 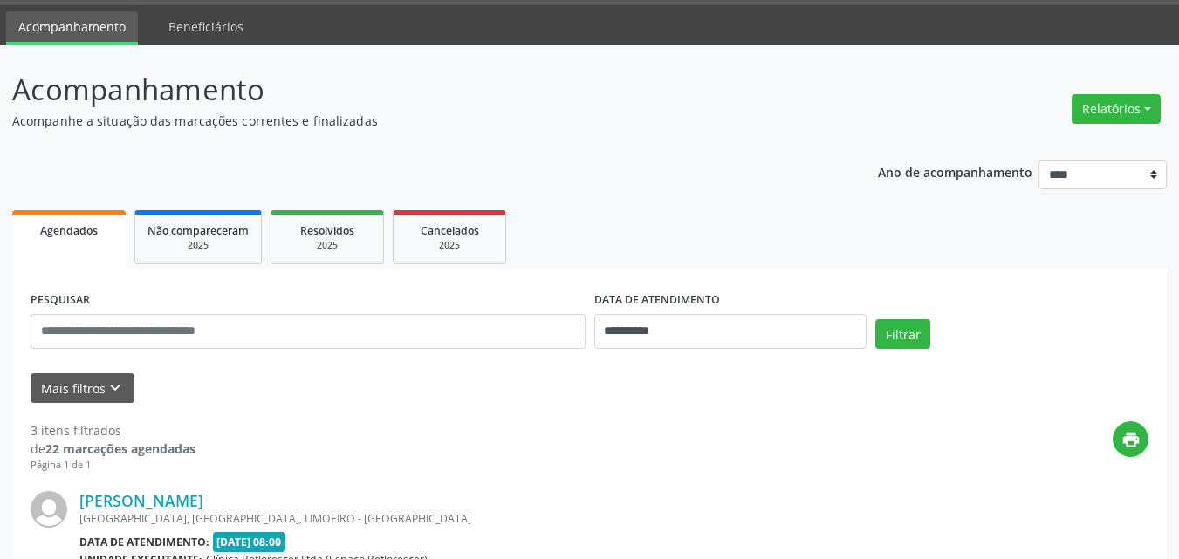 I want to click on img: img, so click(x=49, y=509).